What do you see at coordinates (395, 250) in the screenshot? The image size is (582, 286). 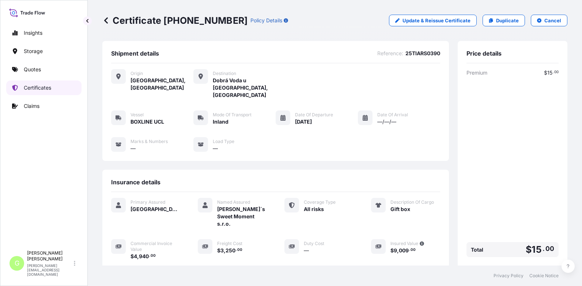 I see `span: 9` at bounding box center [395, 250].